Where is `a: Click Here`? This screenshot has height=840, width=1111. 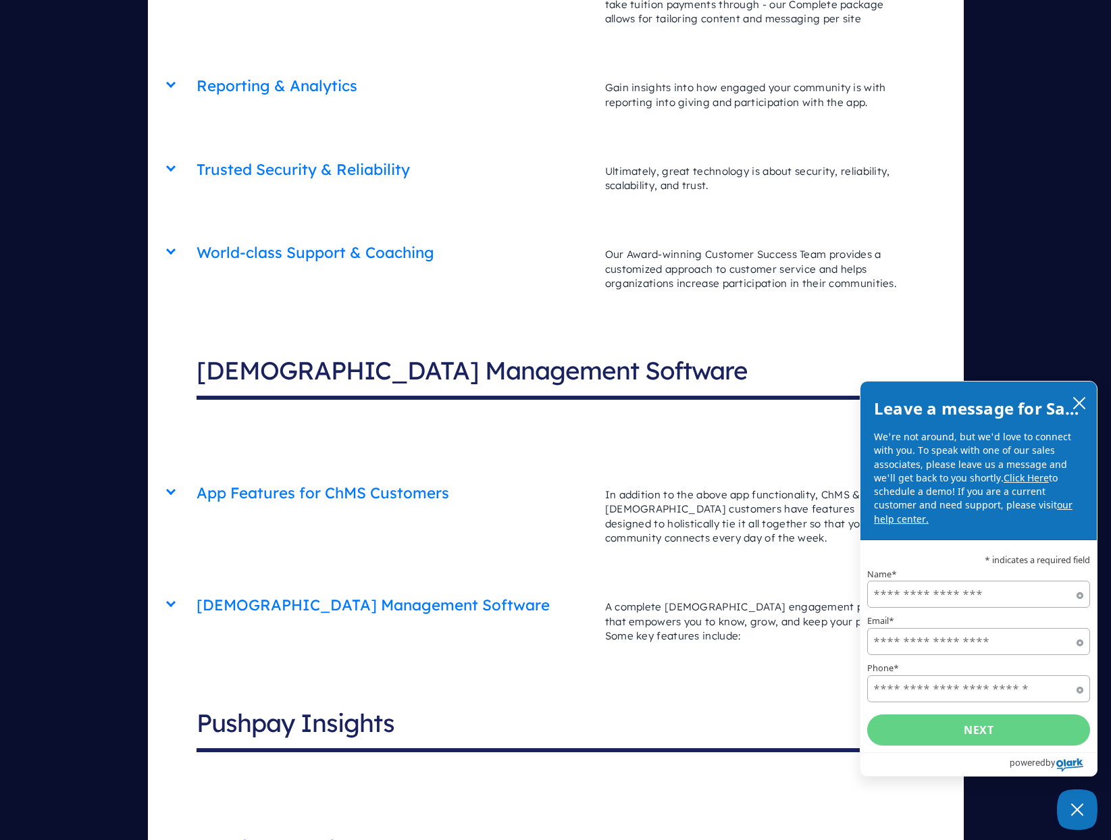
a: Click Here is located at coordinates (1026, 477).